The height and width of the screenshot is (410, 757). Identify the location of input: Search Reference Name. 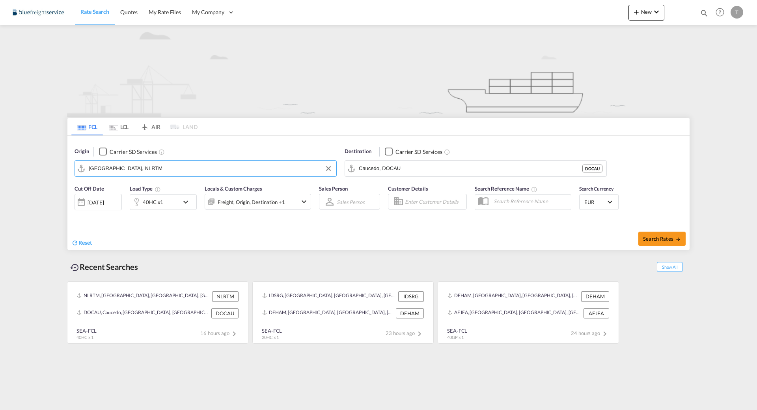
(530, 201).